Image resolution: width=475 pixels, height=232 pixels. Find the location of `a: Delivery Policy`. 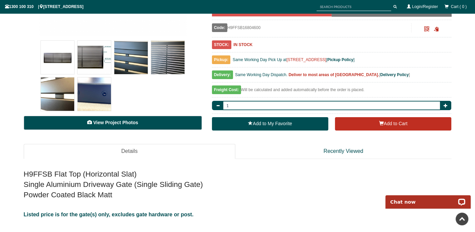

a: Delivery Policy is located at coordinates (394, 75).